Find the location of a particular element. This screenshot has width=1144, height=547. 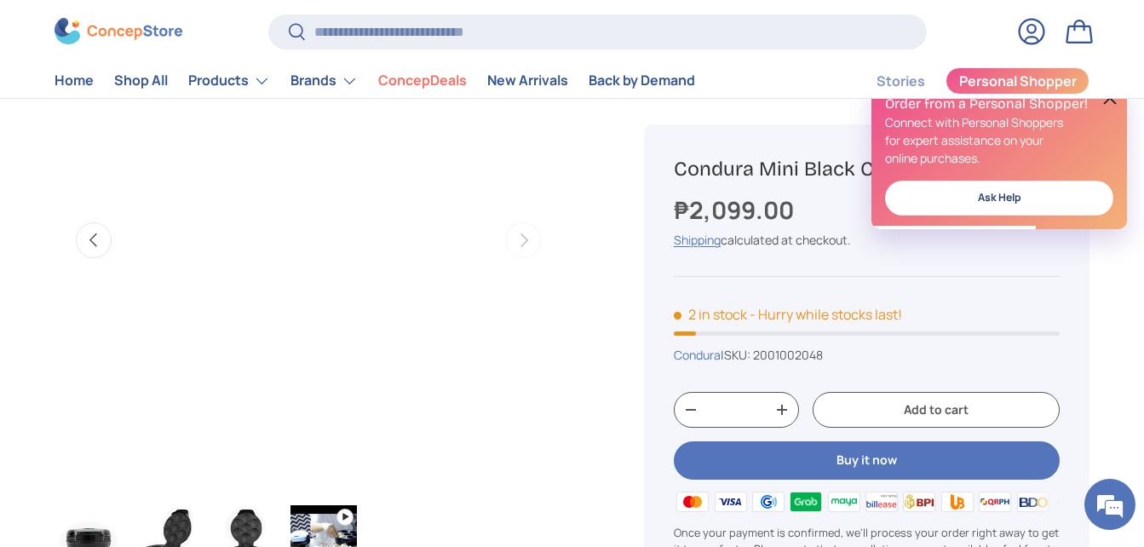

nav: Primary is located at coordinates (375, 81).